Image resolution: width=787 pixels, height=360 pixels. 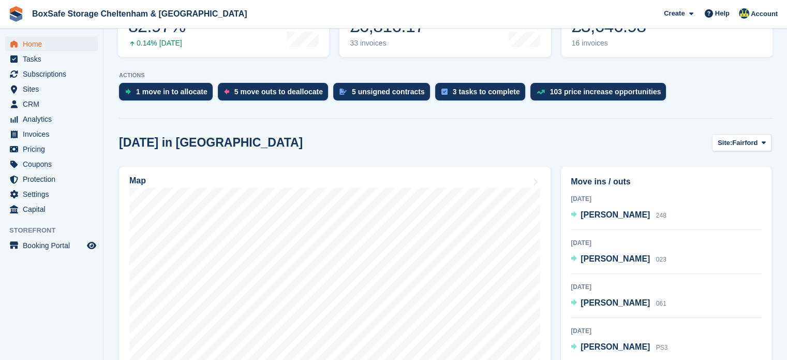 I want to click on div: 5 move outs to deallocate, so click(x=278, y=92).